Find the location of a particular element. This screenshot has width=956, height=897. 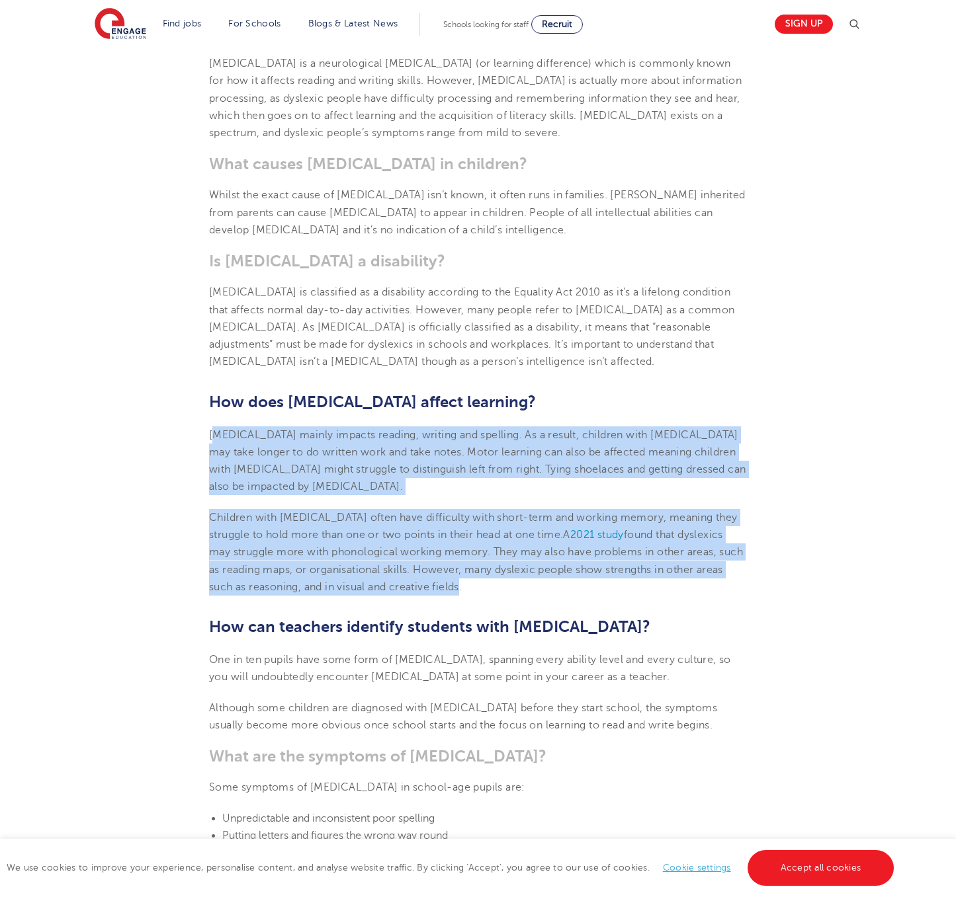

a: For Schools is located at coordinates (254, 23).